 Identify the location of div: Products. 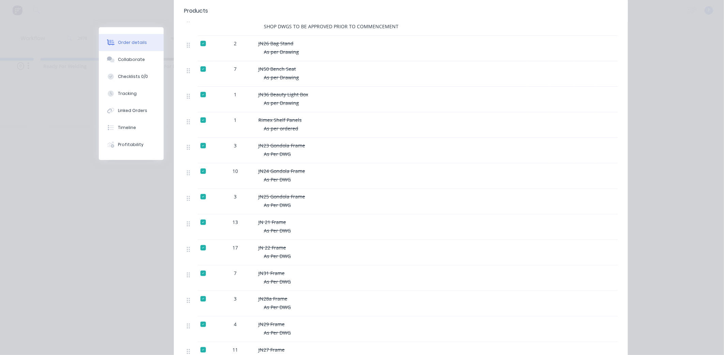
(196, 11).